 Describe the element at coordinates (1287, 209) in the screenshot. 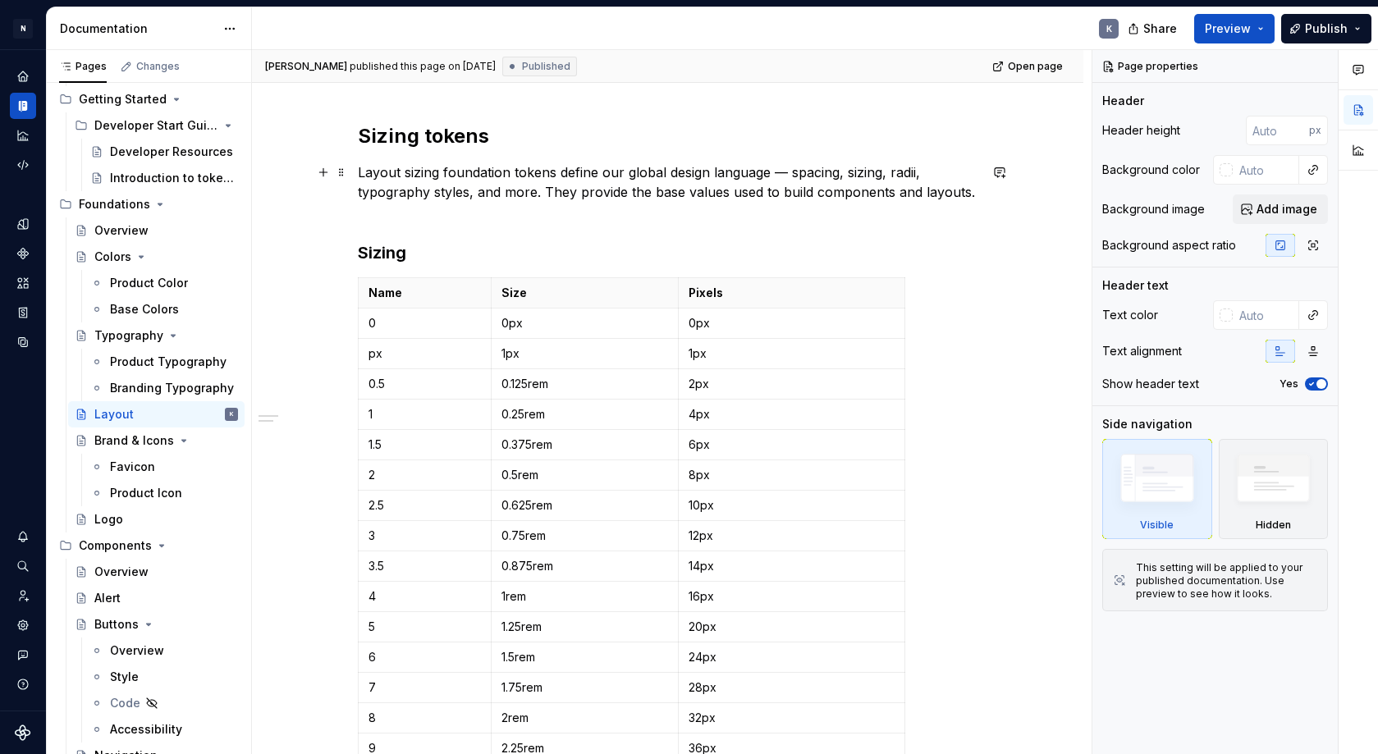

I see `span: Add image` at that location.